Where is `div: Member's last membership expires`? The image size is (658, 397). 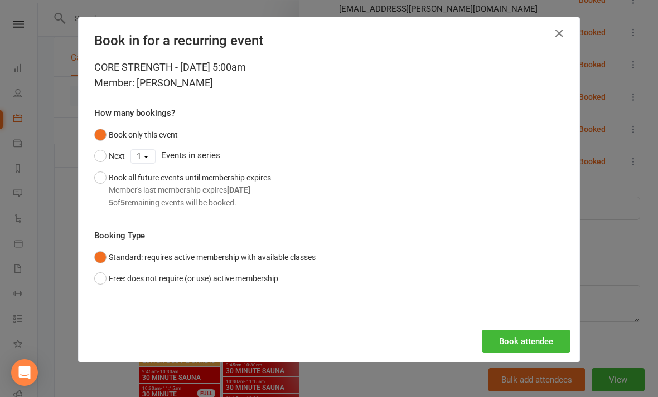
div: Member's last membership expires is located at coordinates (190, 190).